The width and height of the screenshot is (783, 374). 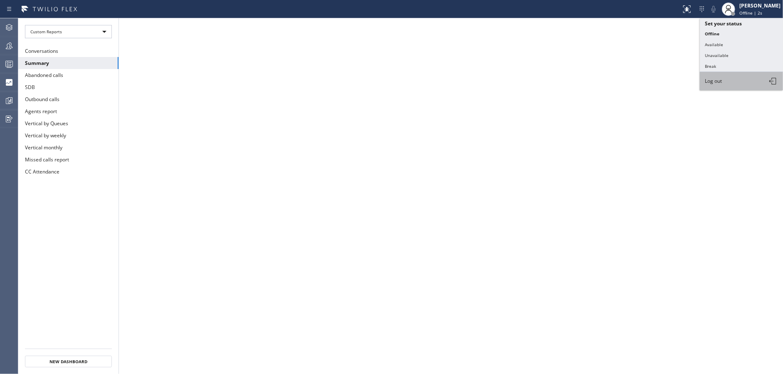 What do you see at coordinates (68, 111) in the screenshot?
I see `button: Agents report` at bounding box center [68, 111].